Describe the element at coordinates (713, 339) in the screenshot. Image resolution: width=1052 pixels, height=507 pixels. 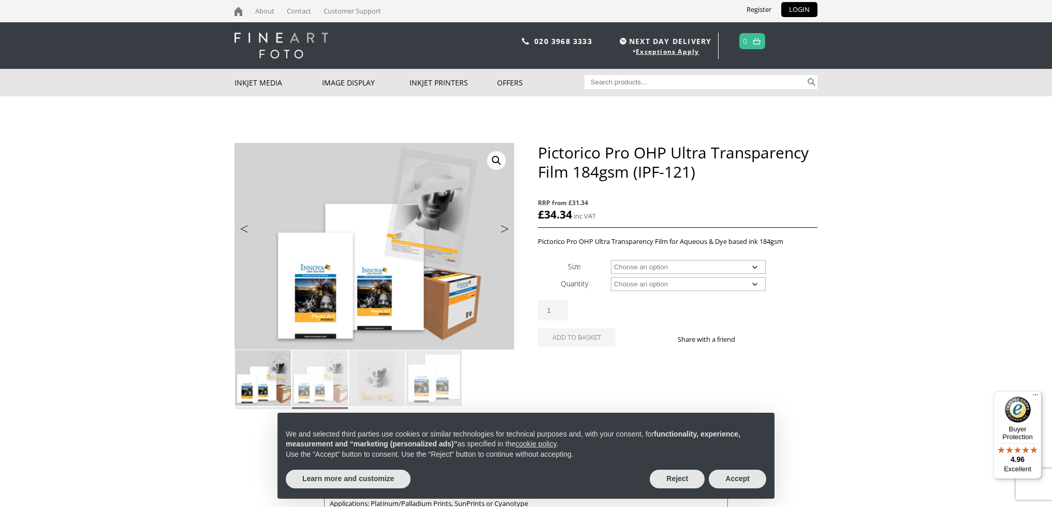
I see `p: Share with a friend` at that location.